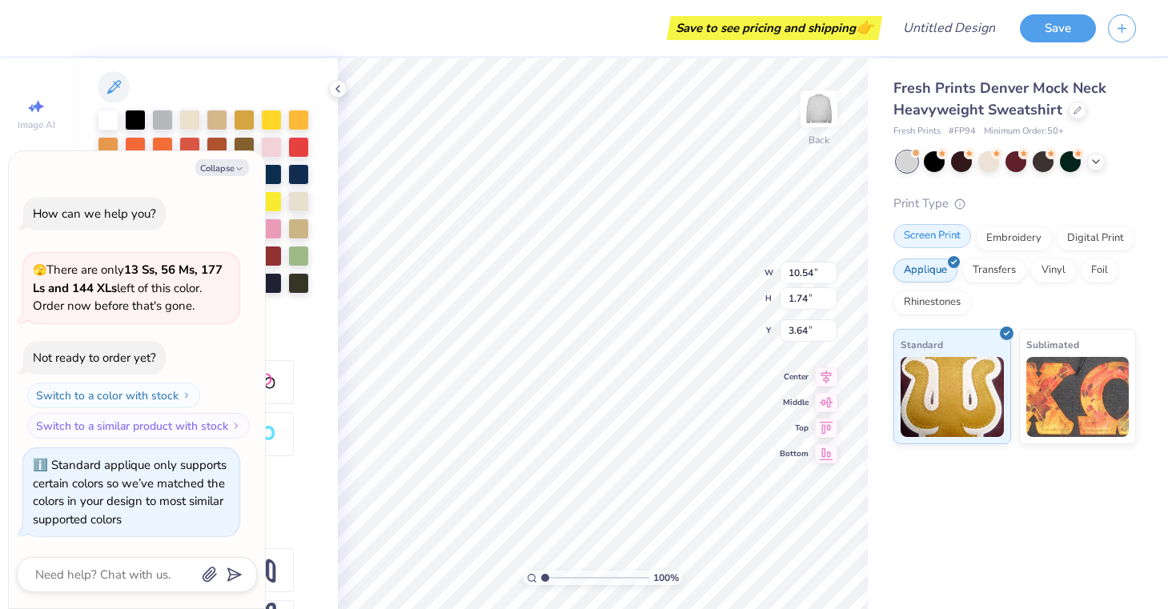 The width and height of the screenshot is (1168, 609). What do you see at coordinates (819, 109) in the screenshot?
I see `img: Back` at bounding box center [819, 109].